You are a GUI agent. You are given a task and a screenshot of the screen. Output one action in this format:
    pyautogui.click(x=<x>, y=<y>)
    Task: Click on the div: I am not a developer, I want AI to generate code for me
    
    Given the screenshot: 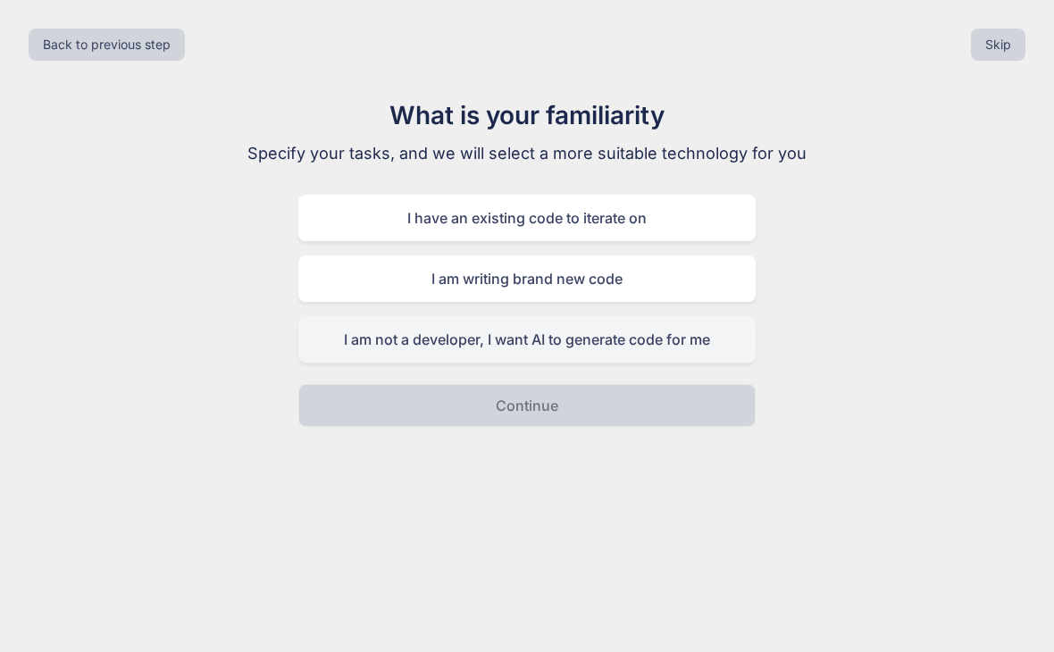 What is the action you would take?
    pyautogui.click(x=527, y=340)
    